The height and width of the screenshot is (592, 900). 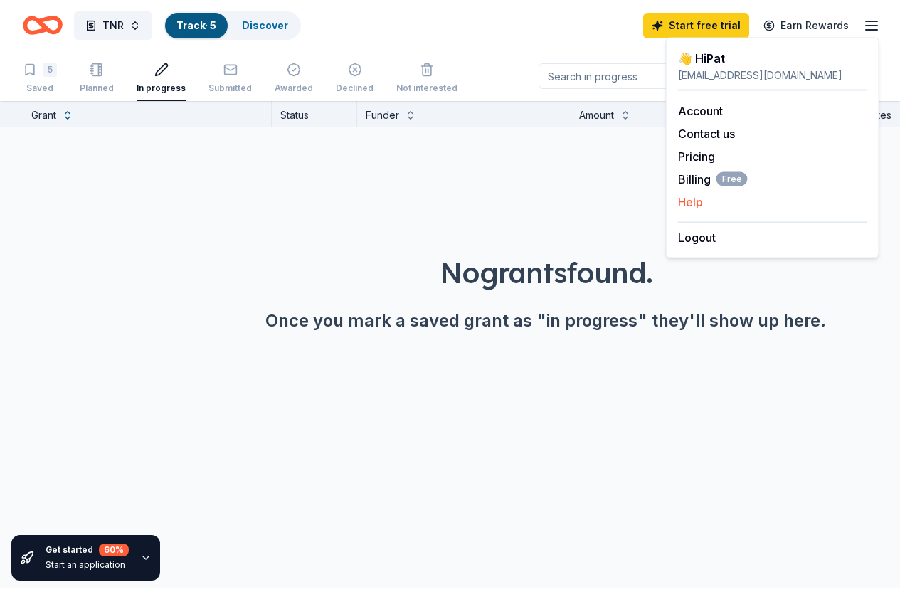 I want to click on a: Track· 5, so click(x=196, y=25).